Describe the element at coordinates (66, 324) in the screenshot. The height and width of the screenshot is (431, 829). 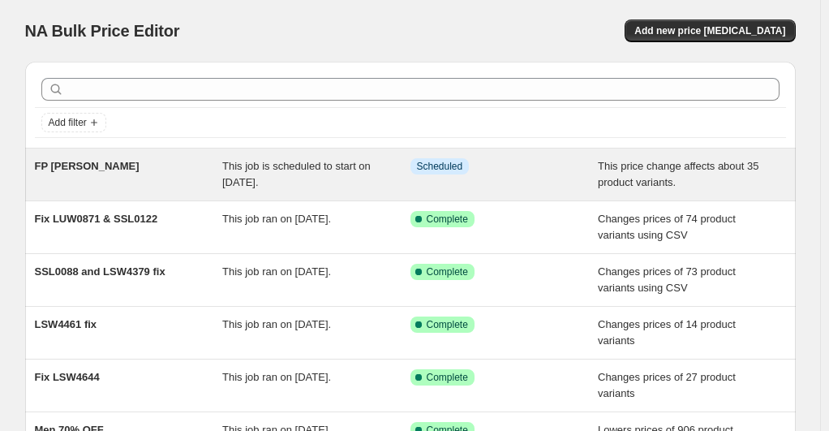
I see `span: LSW4461 fix` at that location.